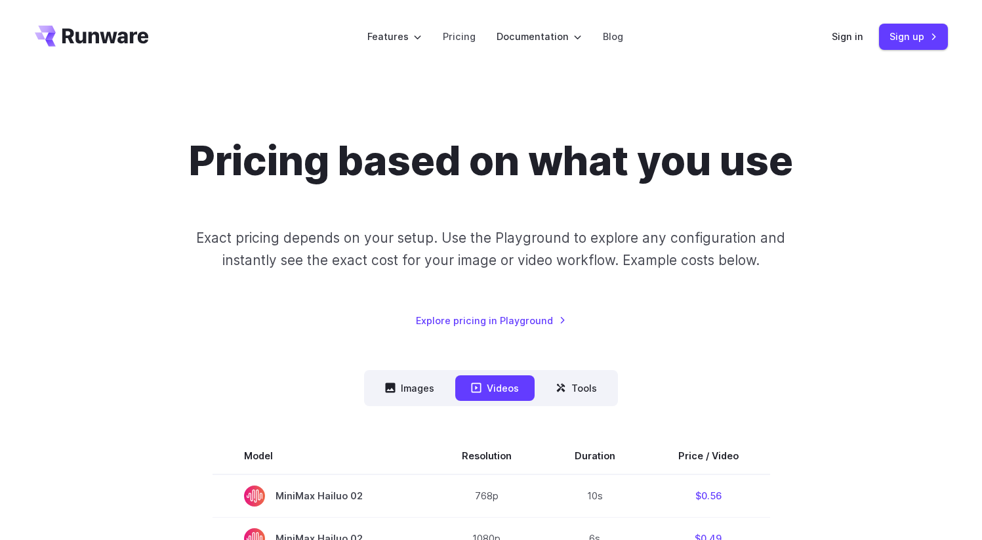 This screenshot has height=540, width=982. Describe the element at coordinates (490, 320) in the screenshot. I see `a: Explore pricing in Playground` at that location.